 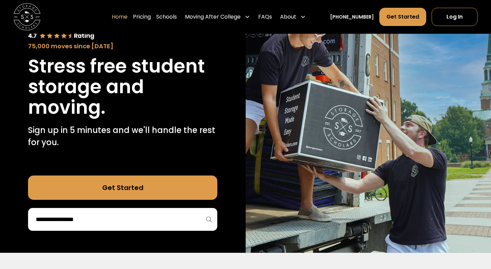 What do you see at coordinates (122, 87) in the screenshot?
I see `h1: Stress free student storage and moving.` at bounding box center [122, 87].